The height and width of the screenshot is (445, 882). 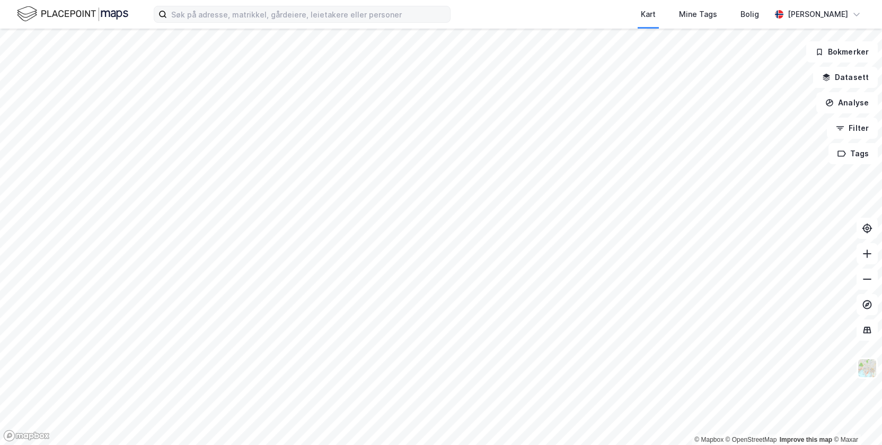 What do you see at coordinates (751, 440) in the screenshot?
I see `a: OpenStreetMap` at bounding box center [751, 440].